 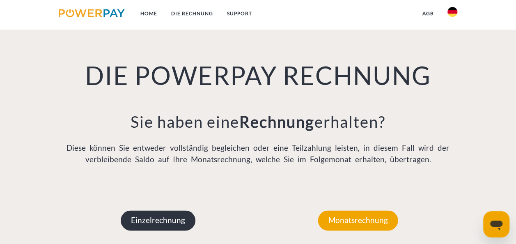 What do you see at coordinates (192, 14) in the screenshot?
I see `a: DIE RECHNUNG` at bounding box center [192, 14].